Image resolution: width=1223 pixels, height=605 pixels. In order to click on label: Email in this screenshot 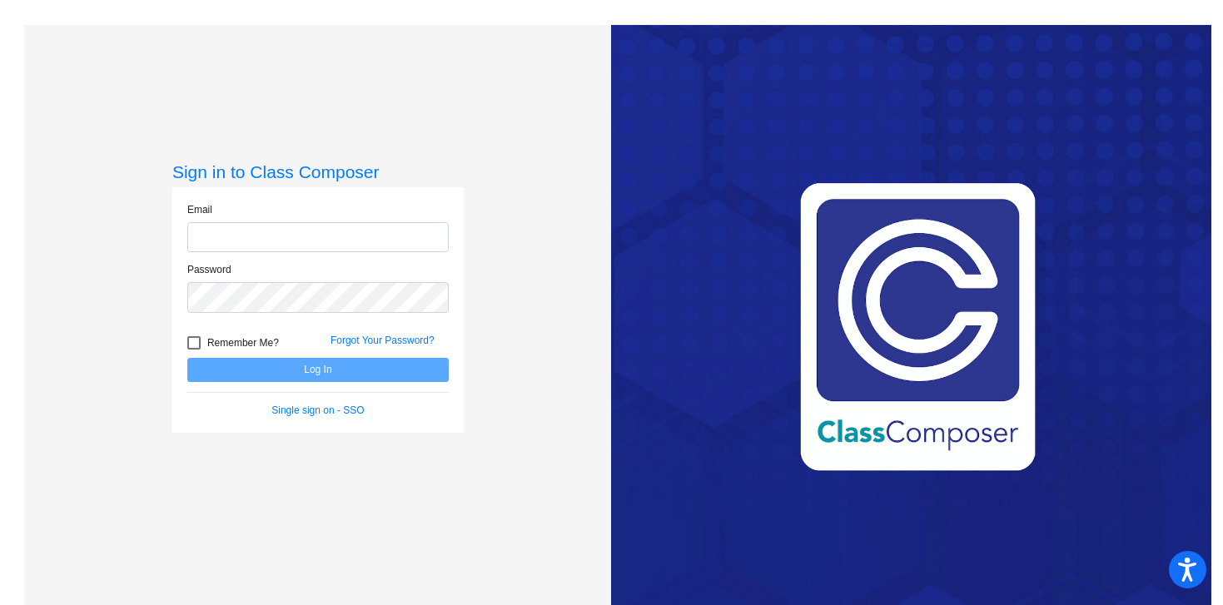, I will do `click(200, 210)`.